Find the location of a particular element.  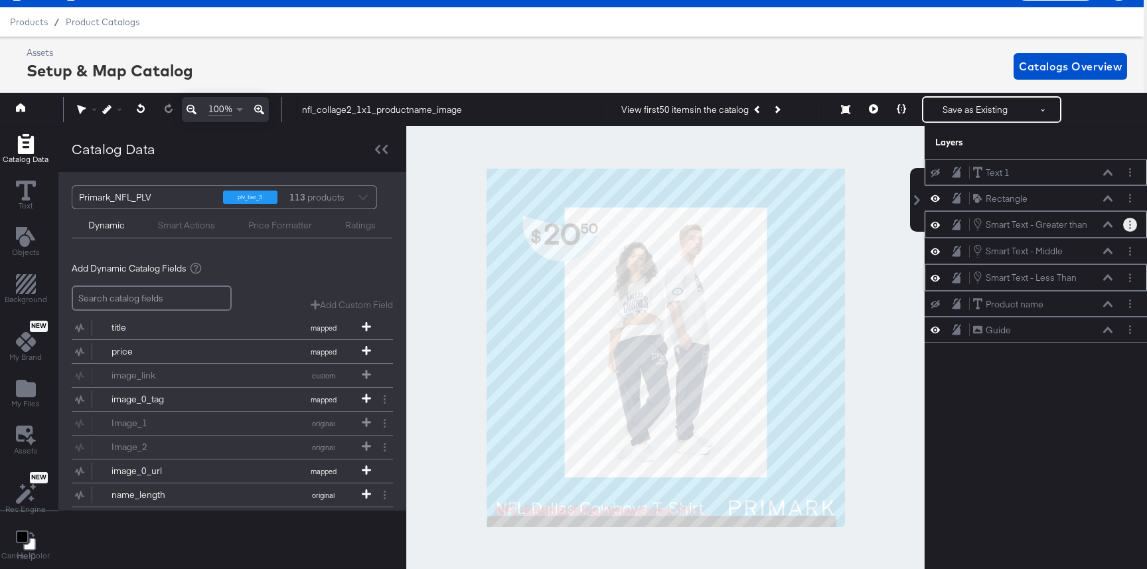

div: image_0_url is located at coordinates (159, 470).